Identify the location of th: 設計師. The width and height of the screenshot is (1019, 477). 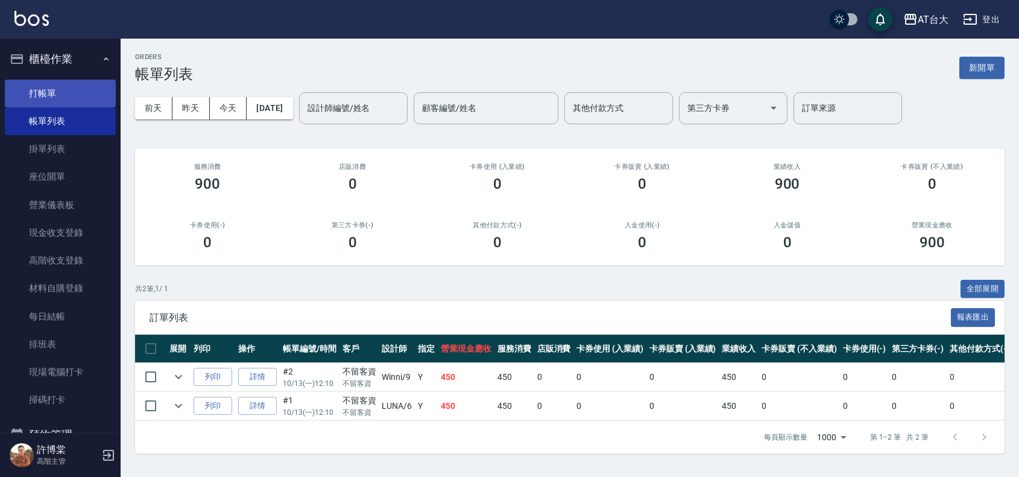
(397, 348).